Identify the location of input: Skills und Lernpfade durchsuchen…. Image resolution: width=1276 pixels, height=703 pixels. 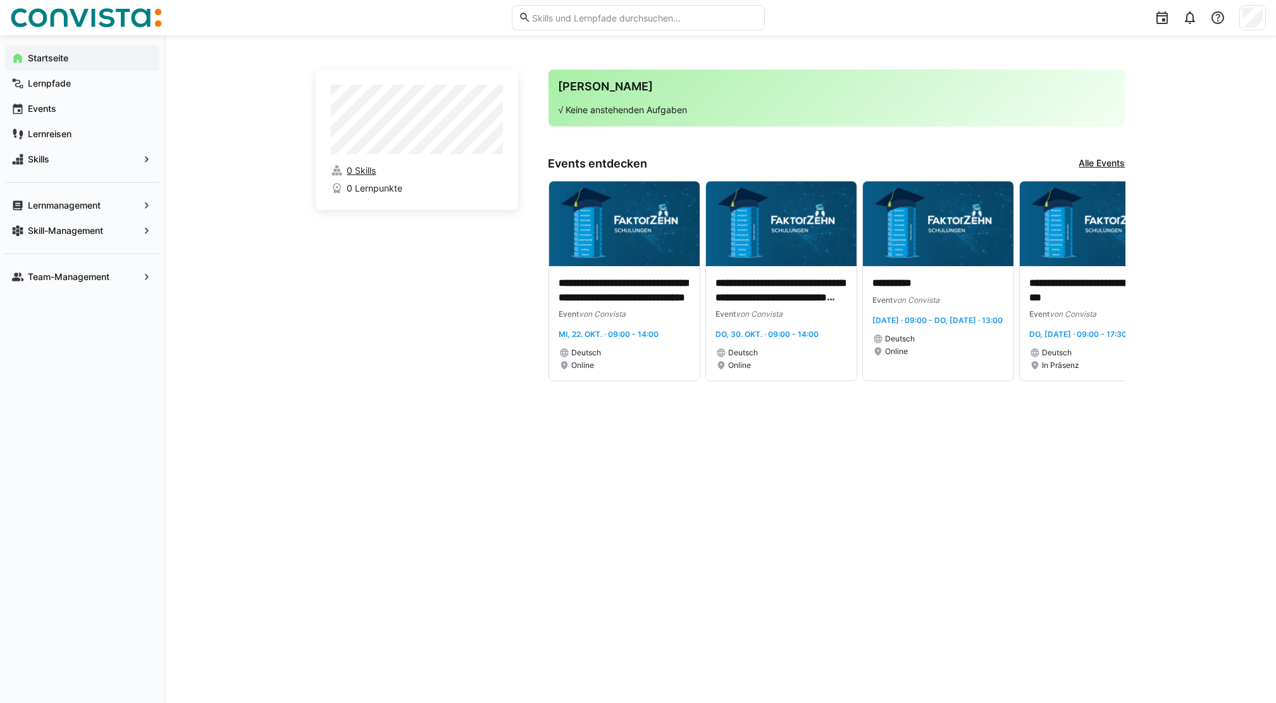
(644, 18).